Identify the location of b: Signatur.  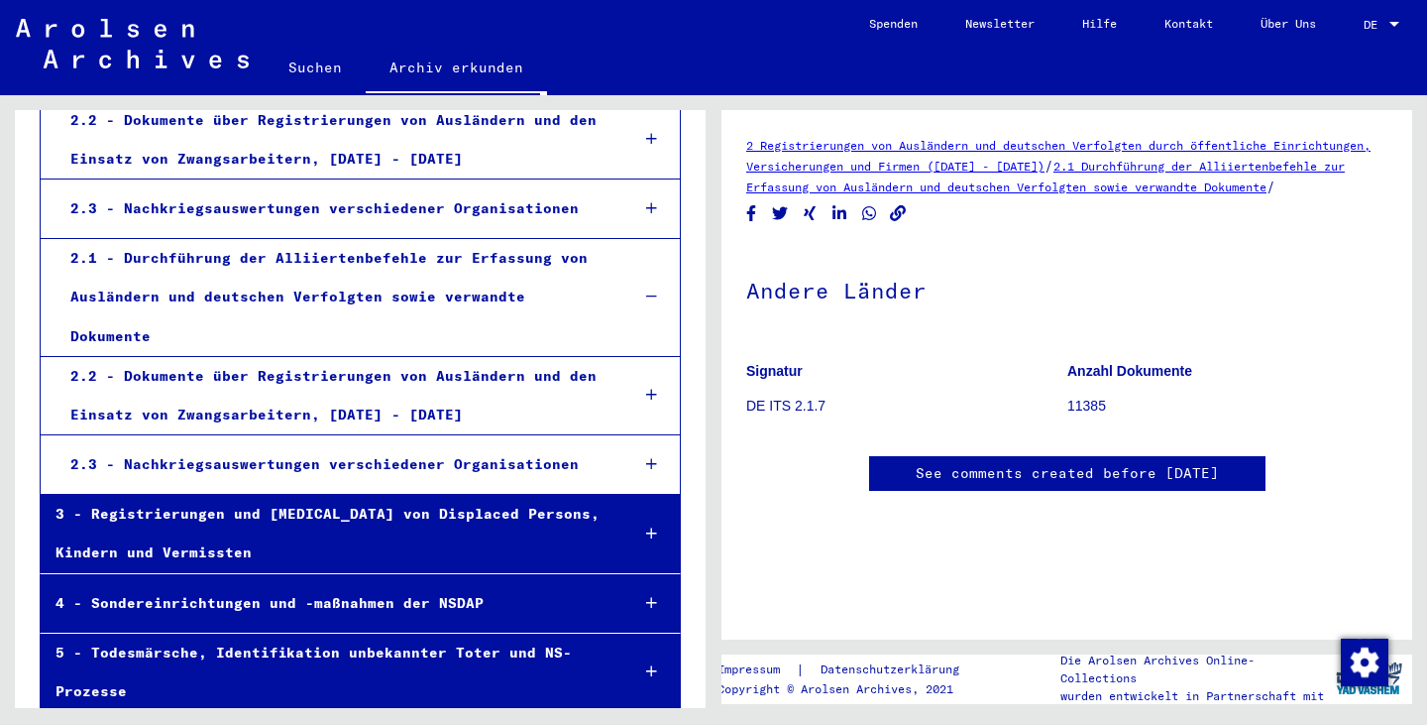
(774, 371).